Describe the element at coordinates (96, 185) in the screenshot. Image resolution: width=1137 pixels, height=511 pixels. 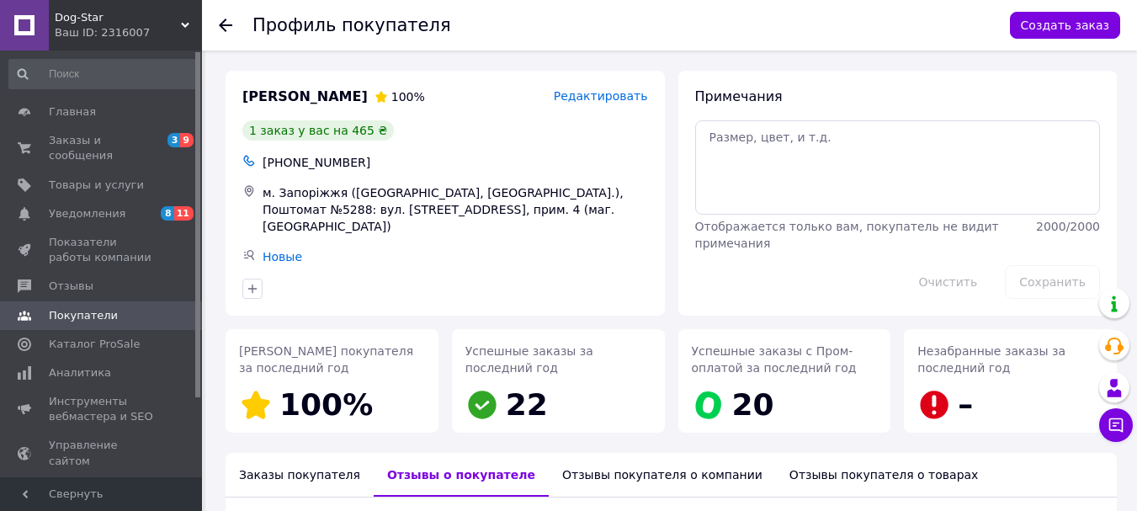
I see `span: Товары и услуги` at that location.